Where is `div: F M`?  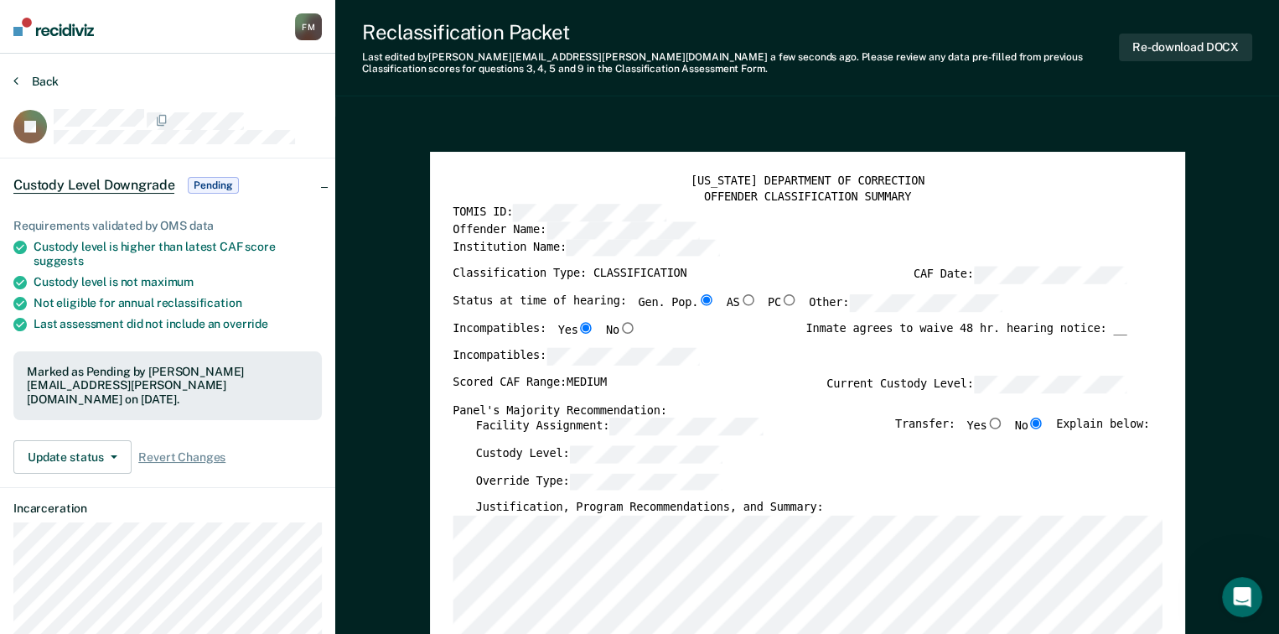 div: F M is located at coordinates (309, 27).